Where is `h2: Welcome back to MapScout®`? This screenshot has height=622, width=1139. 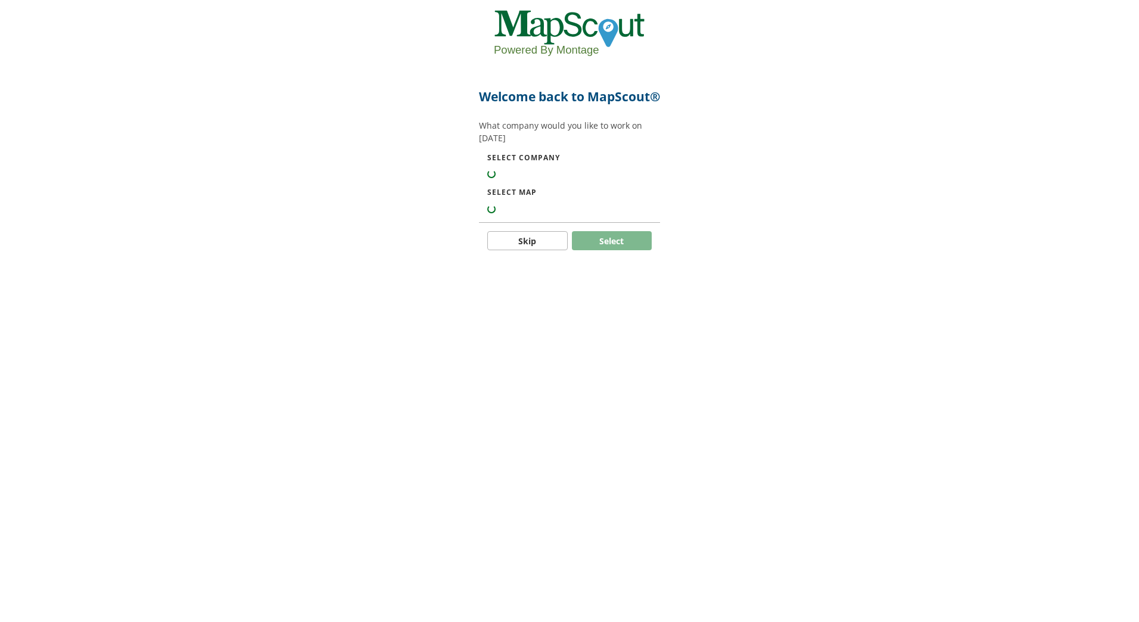 h2: Welcome back to MapScout® is located at coordinates (569, 97).